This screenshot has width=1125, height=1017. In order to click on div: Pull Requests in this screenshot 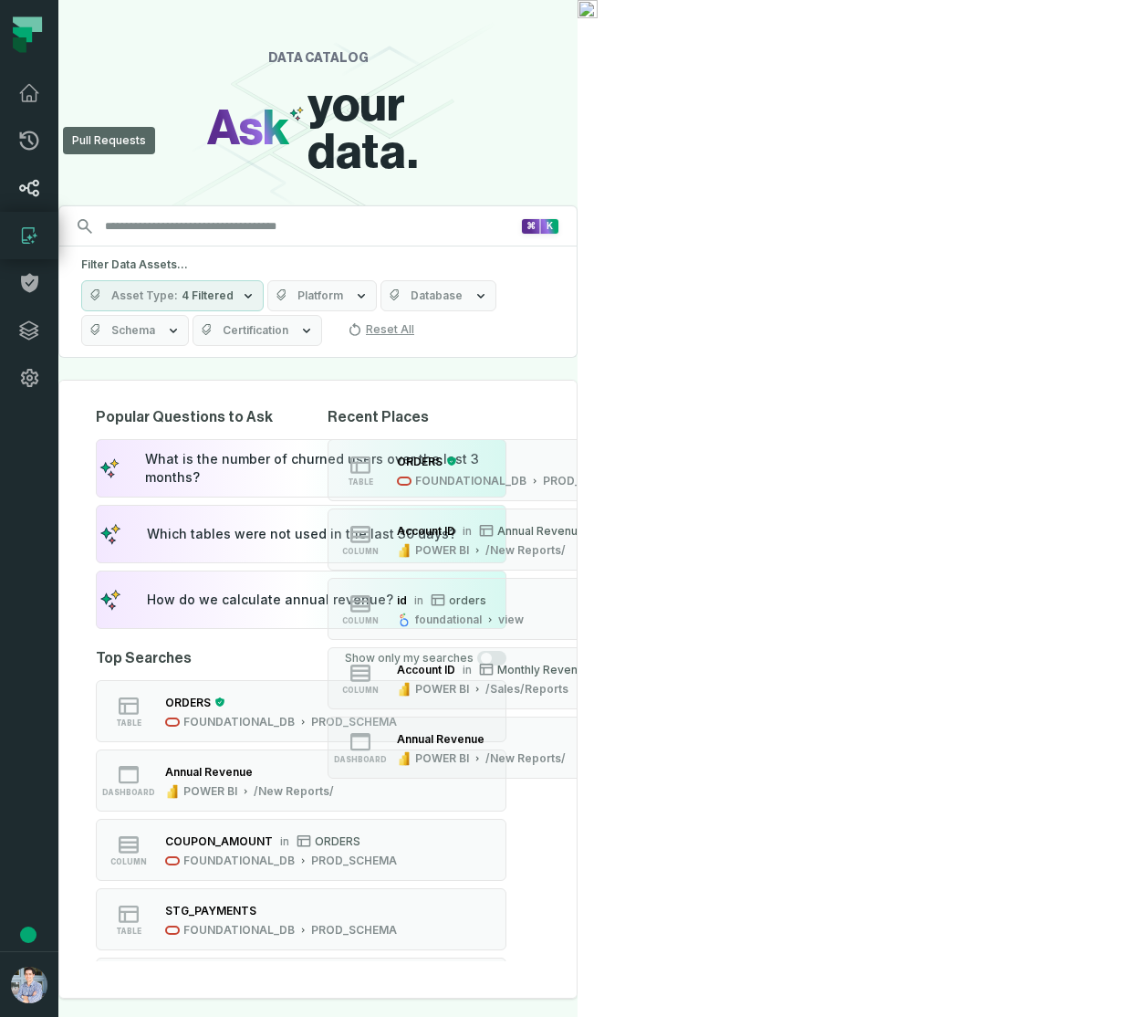, I will do `click(109, 141)`.